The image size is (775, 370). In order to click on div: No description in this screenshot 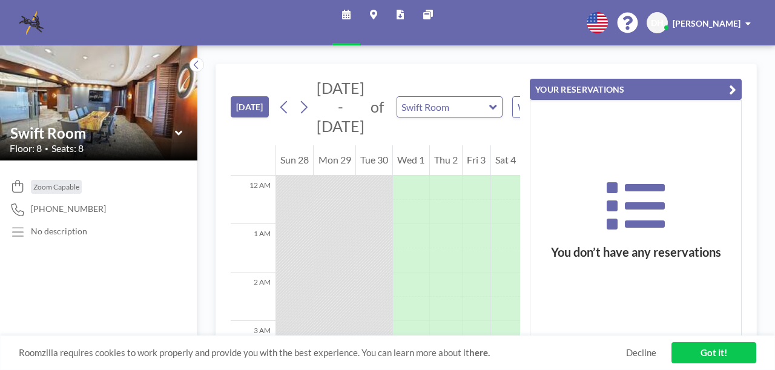, I will do `click(59, 231)`.